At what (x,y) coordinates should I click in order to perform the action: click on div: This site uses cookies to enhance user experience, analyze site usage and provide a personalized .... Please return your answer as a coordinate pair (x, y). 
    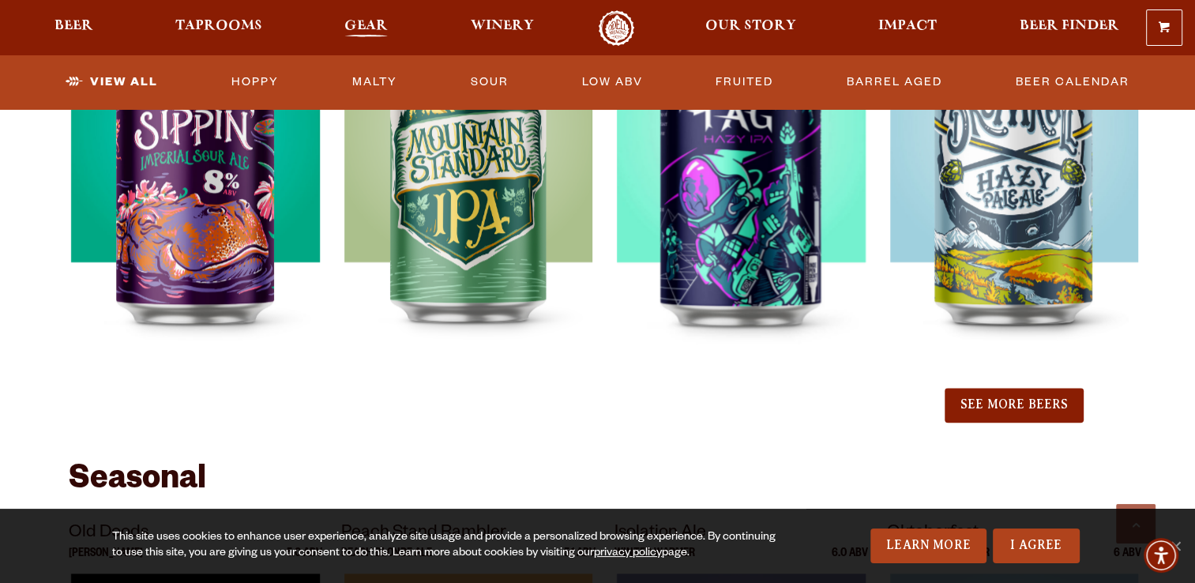
    Looking at the image, I should click on (447, 546).